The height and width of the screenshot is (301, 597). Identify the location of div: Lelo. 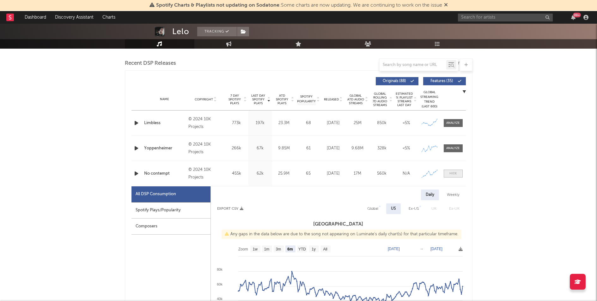
(181, 32).